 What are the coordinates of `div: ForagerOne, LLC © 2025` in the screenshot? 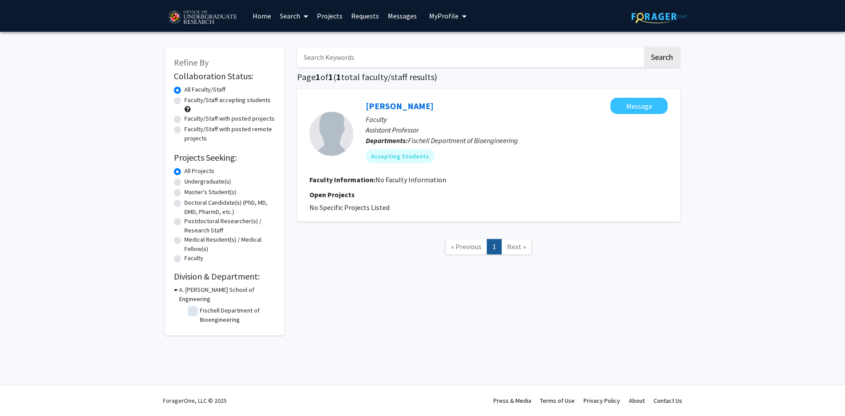 It's located at (195, 400).